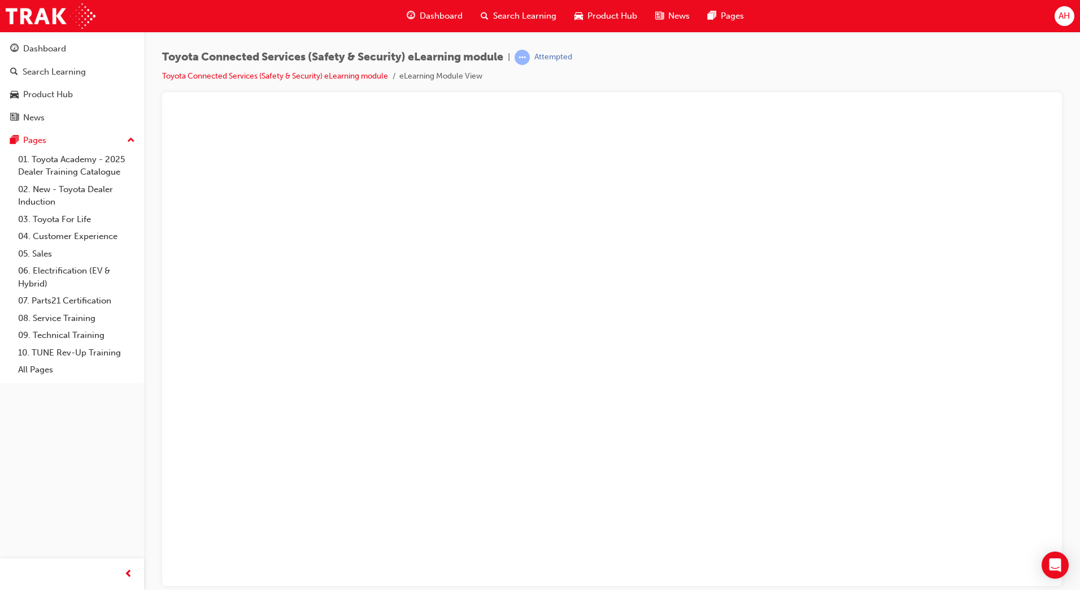  I want to click on a: 05. Sales, so click(76, 254).